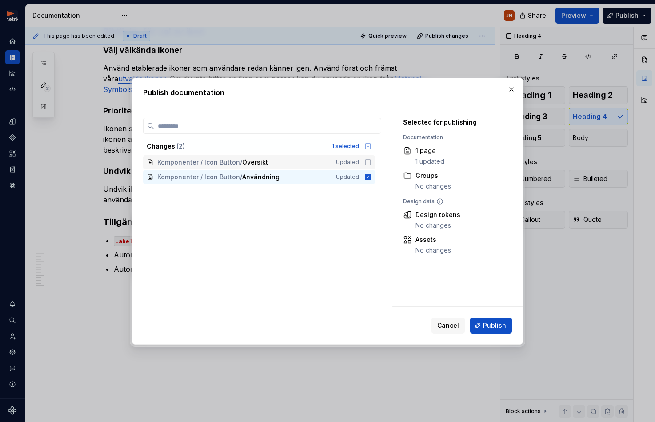  What do you see at coordinates (491, 325) in the screenshot?
I see `button: Publish` at bounding box center [491, 325].